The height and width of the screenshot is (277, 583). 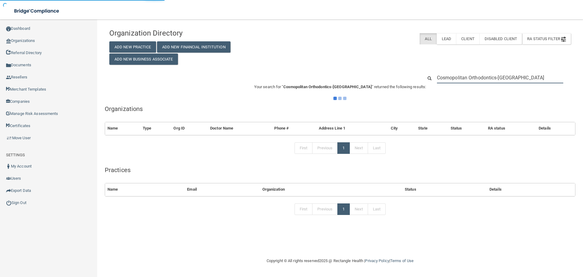 I want to click on img: bridge_compliance_login_screen.278c3ca4.svg, so click(x=37, y=11).